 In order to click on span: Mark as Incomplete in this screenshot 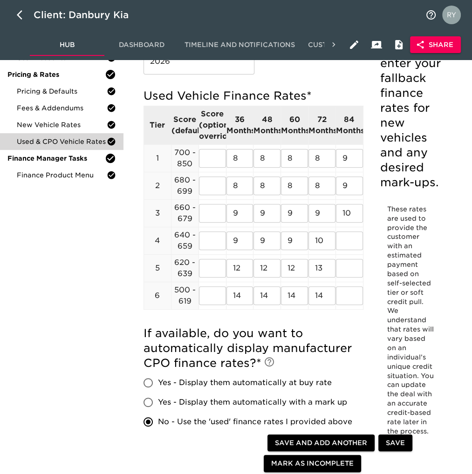, I will do `click(312, 464)`.